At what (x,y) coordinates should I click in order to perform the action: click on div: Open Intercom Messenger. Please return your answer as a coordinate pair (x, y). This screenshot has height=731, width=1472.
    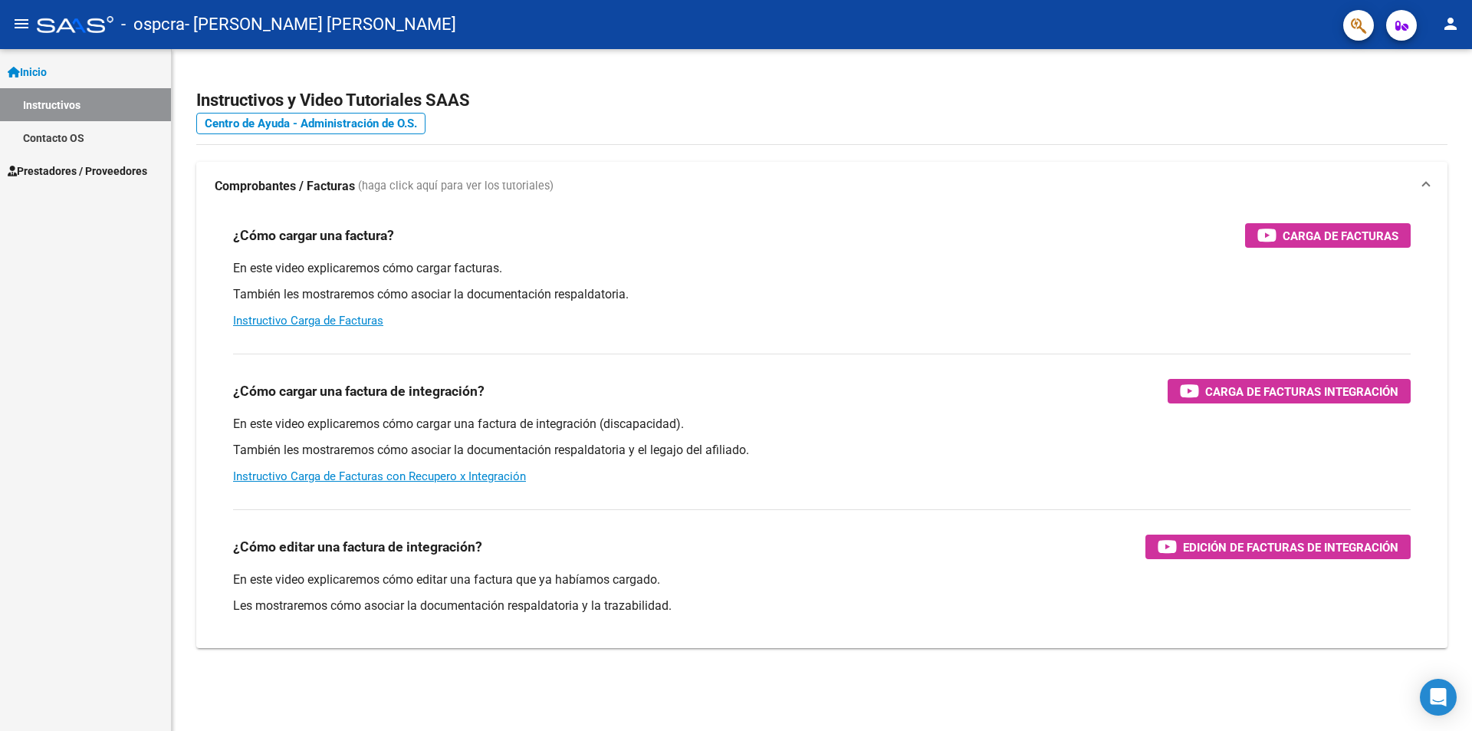
    Looking at the image, I should click on (1438, 697).